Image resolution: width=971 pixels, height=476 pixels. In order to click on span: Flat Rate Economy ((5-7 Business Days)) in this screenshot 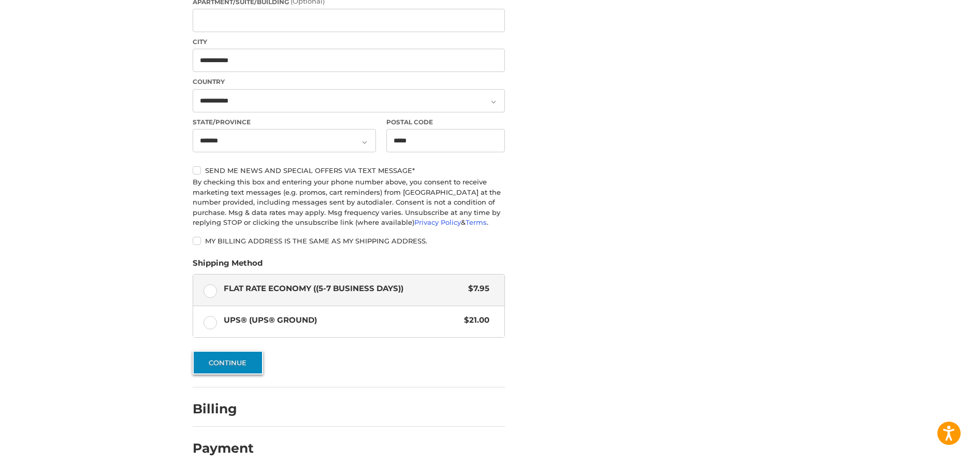, I will do `click(343, 288)`.